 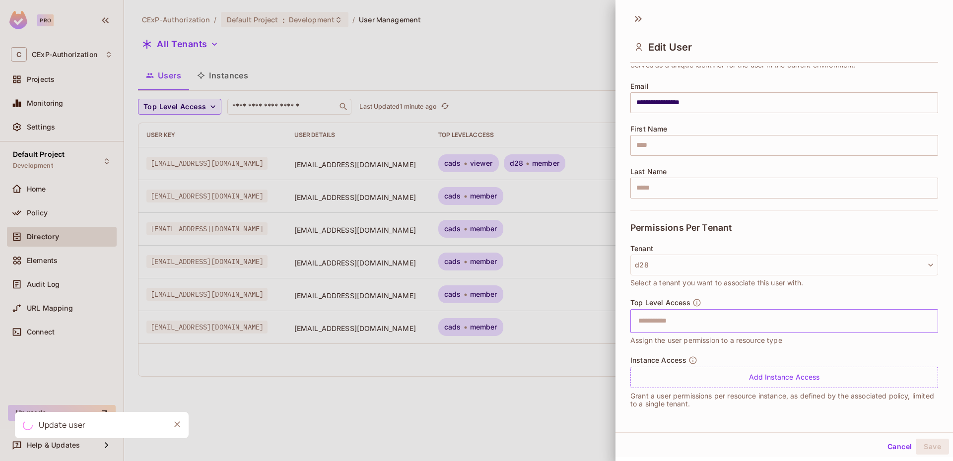 I want to click on span: Tenant, so click(x=642, y=249).